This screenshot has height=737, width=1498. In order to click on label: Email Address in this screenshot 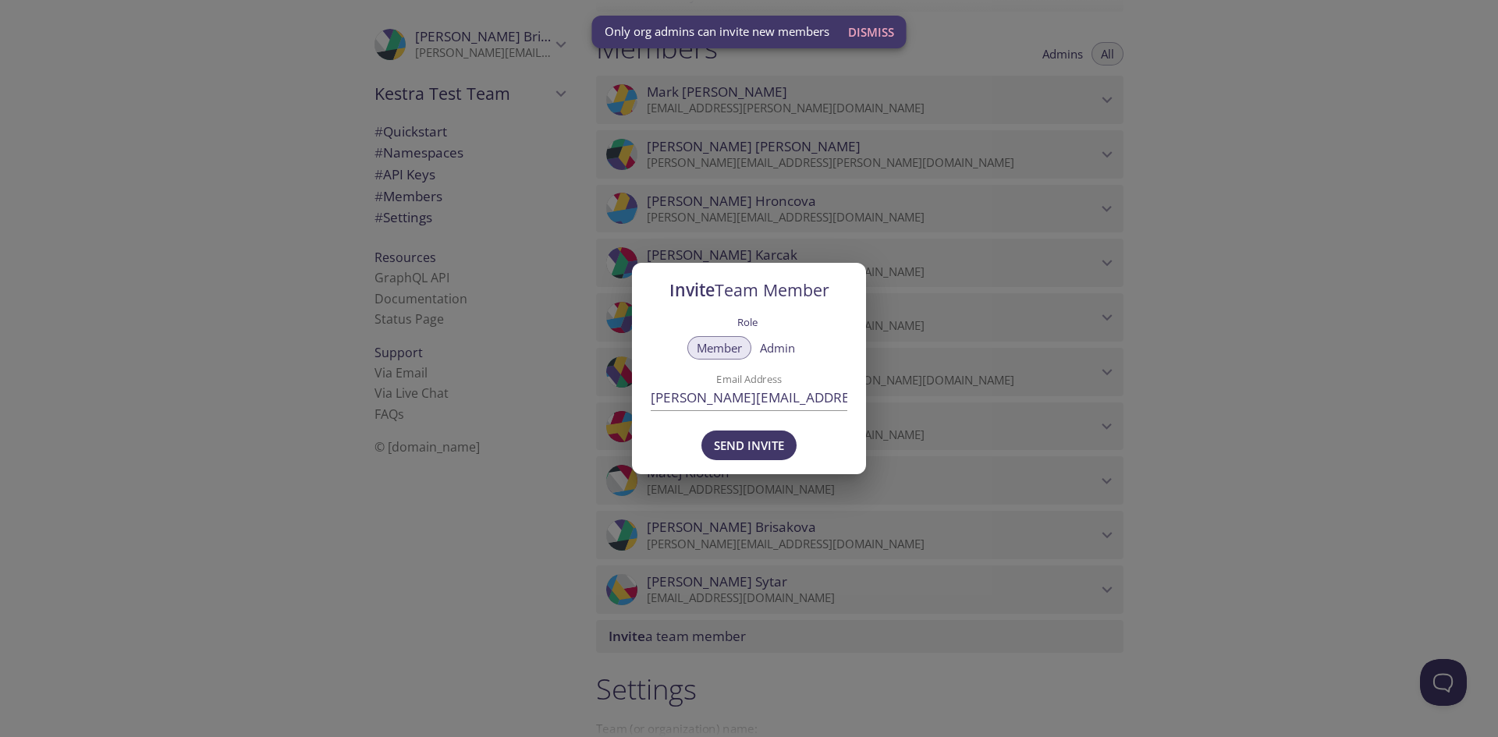, I will do `click(749, 378)`.